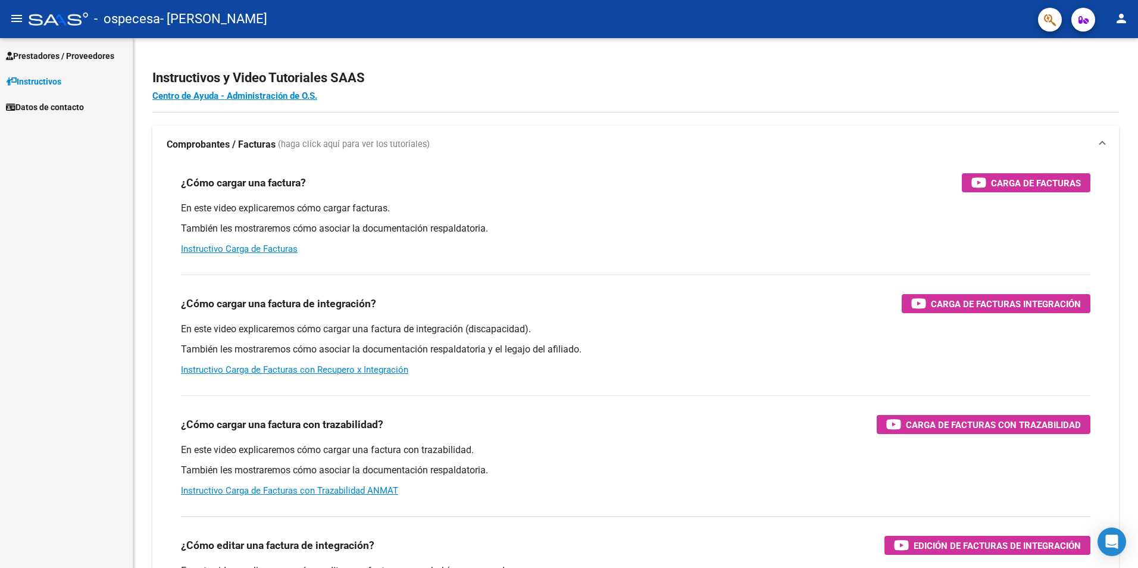 Image resolution: width=1138 pixels, height=568 pixels. What do you see at coordinates (221, 145) in the screenshot?
I see `strong: Comprobantes / Facturas` at bounding box center [221, 145].